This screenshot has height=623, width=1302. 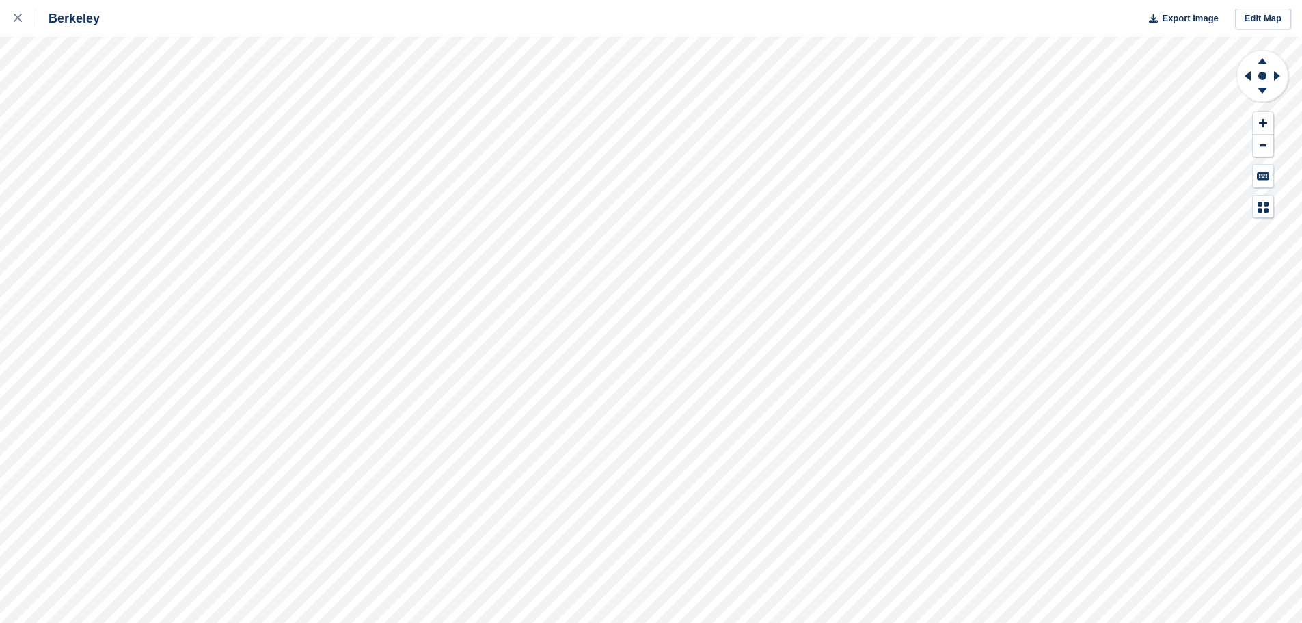 What do you see at coordinates (1263, 206) in the screenshot?
I see `button: Map Legend` at bounding box center [1263, 206].